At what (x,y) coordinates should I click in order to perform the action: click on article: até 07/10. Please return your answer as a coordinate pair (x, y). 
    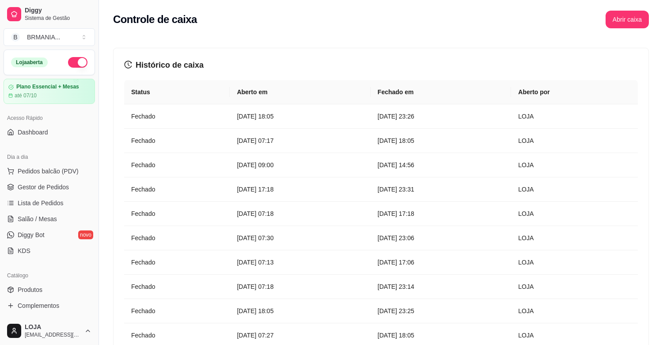
    Looking at the image, I should click on (26, 95).